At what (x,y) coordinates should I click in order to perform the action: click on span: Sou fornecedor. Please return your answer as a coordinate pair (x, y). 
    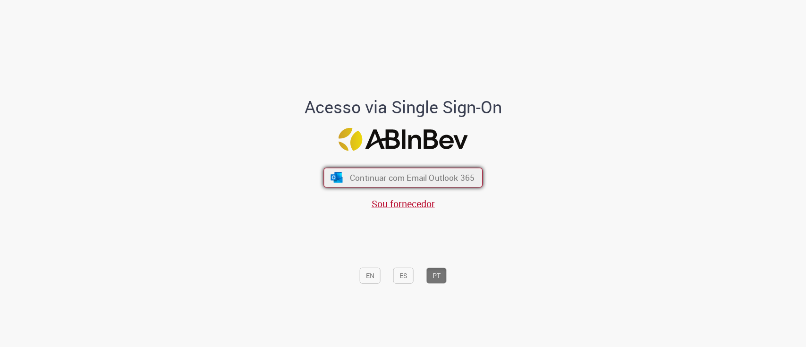
    Looking at the image, I should click on (403, 203).